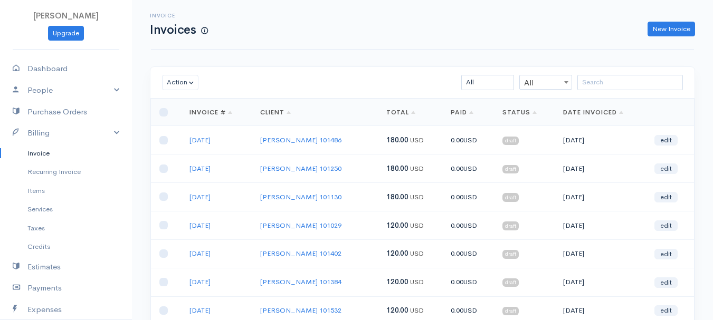  I want to click on a: Total, so click(401, 112).